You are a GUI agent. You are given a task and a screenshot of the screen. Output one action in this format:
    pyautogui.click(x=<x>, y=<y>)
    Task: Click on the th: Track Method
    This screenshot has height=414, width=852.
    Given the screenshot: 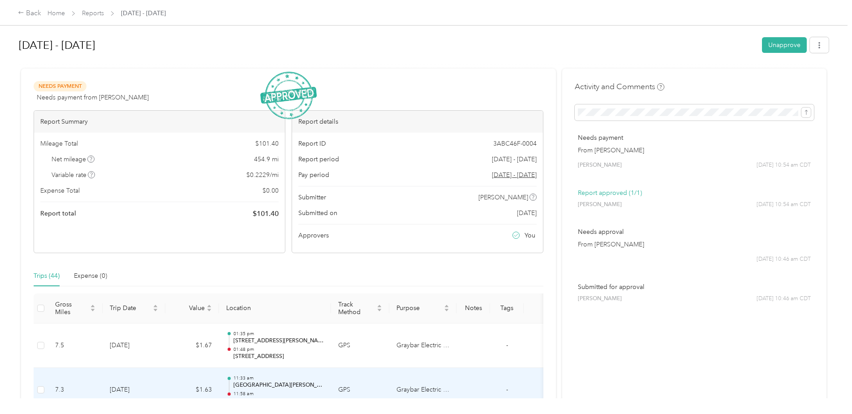 What is the action you would take?
    pyautogui.click(x=360, y=308)
    